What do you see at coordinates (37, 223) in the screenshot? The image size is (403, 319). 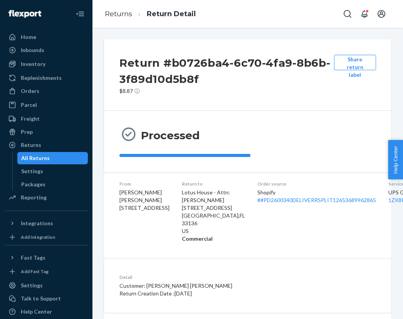 I see `div: Integrations` at bounding box center [37, 223].